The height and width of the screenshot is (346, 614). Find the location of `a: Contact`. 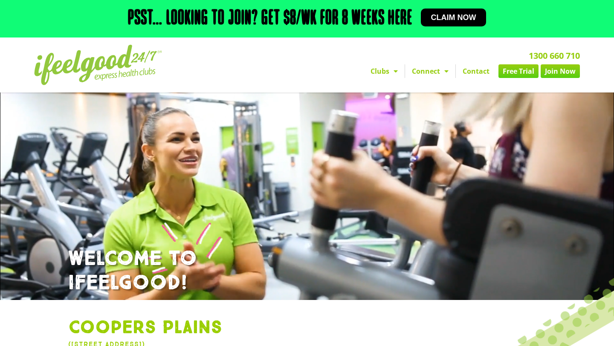

a: Contact is located at coordinates (476, 71).